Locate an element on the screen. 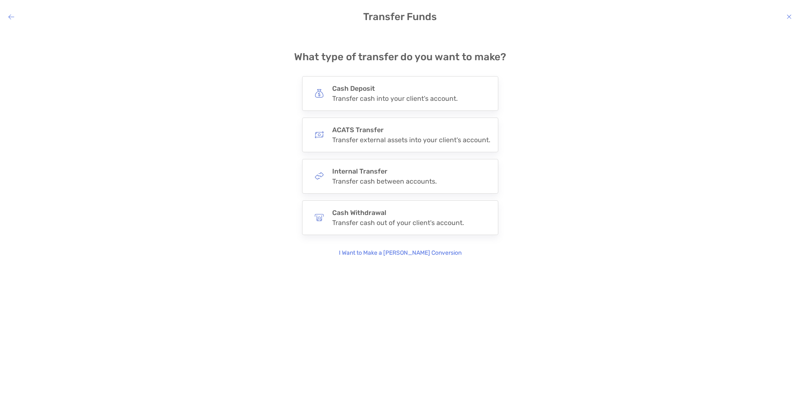 The image size is (800, 399). div: Transfer cash out of your client's account. is located at coordinates (398, 223).